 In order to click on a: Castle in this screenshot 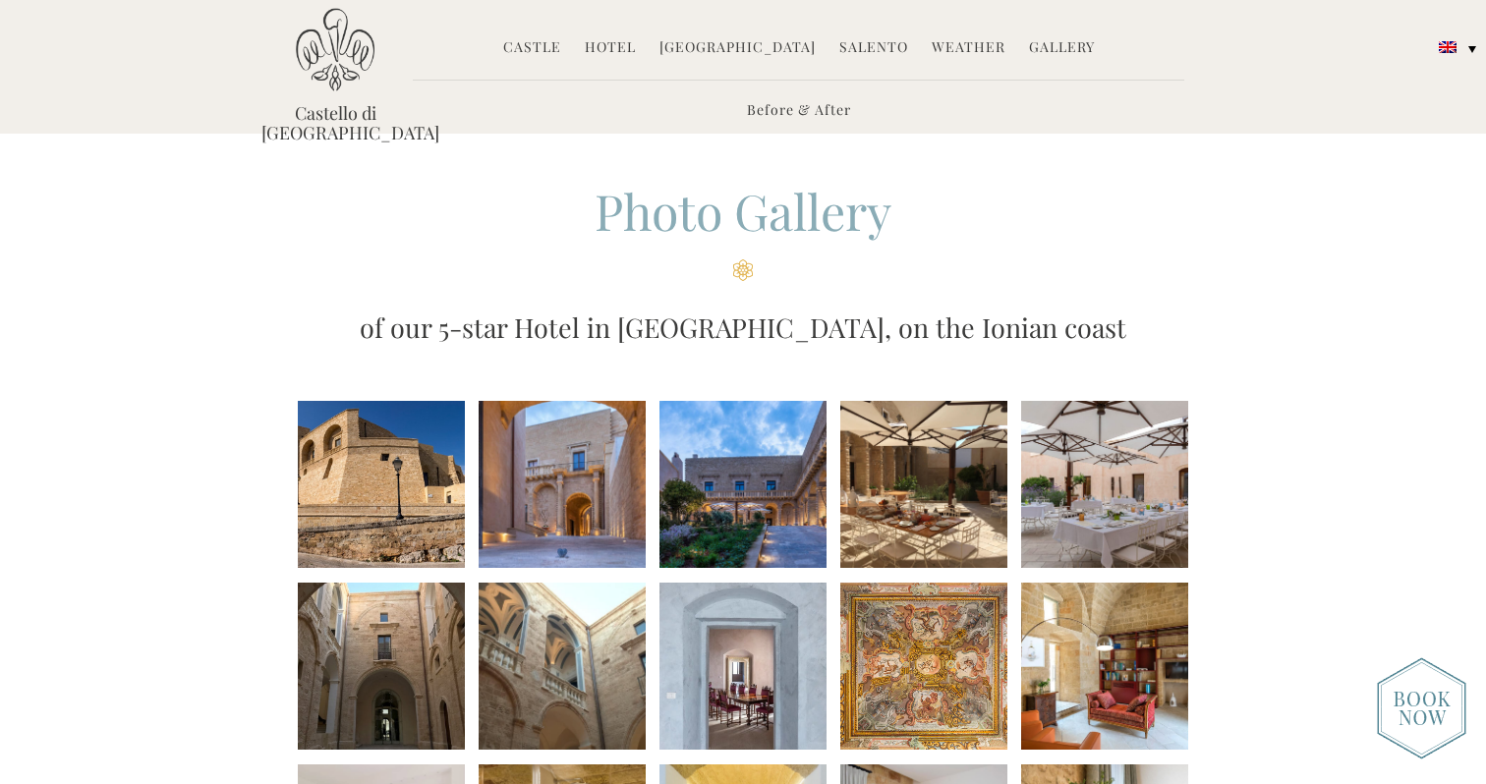, I will do `click(532, 48)`.